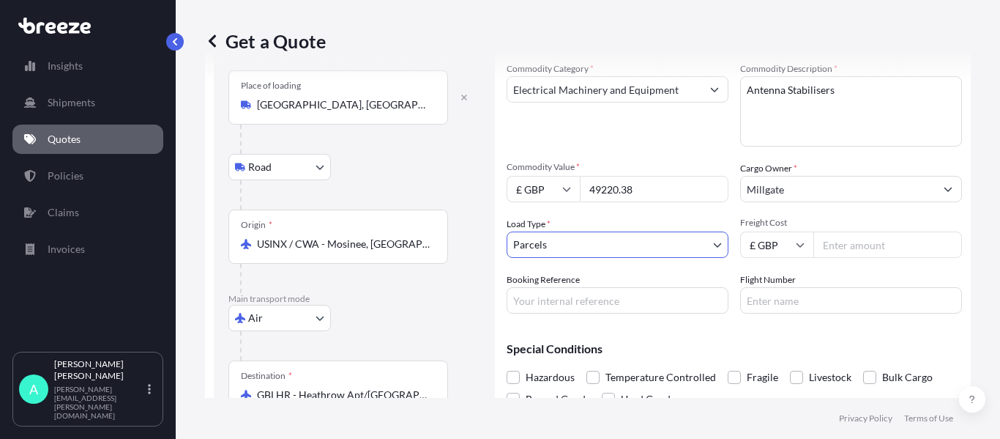  I want to click on a: Quotes, so click(88, 139).